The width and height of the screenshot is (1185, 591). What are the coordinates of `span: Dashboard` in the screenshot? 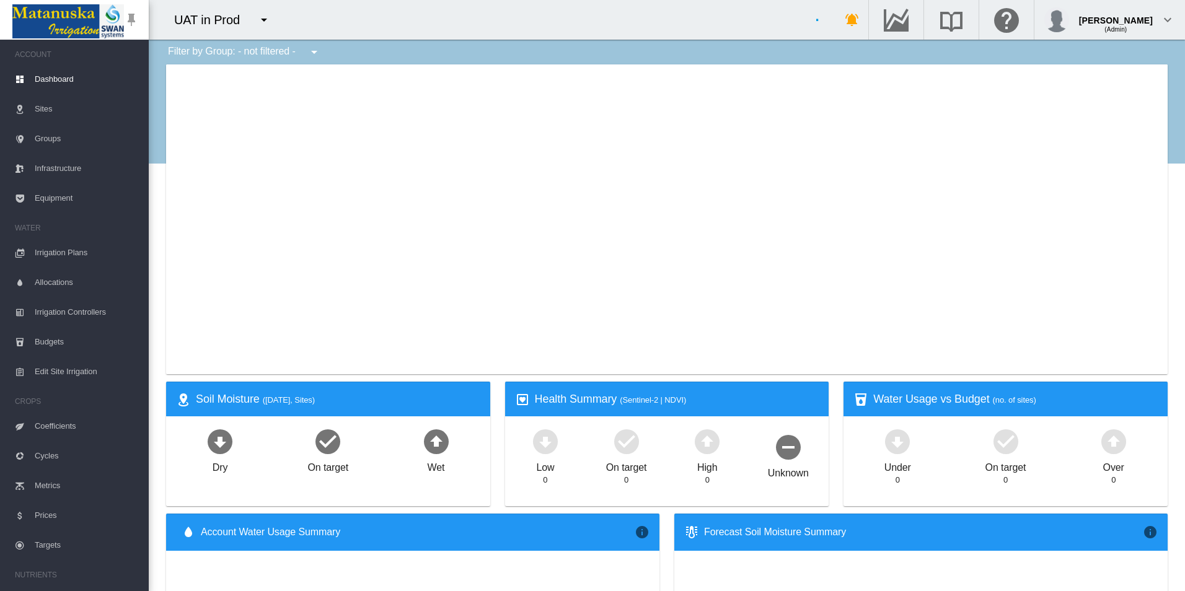 It's located at (87, 79).